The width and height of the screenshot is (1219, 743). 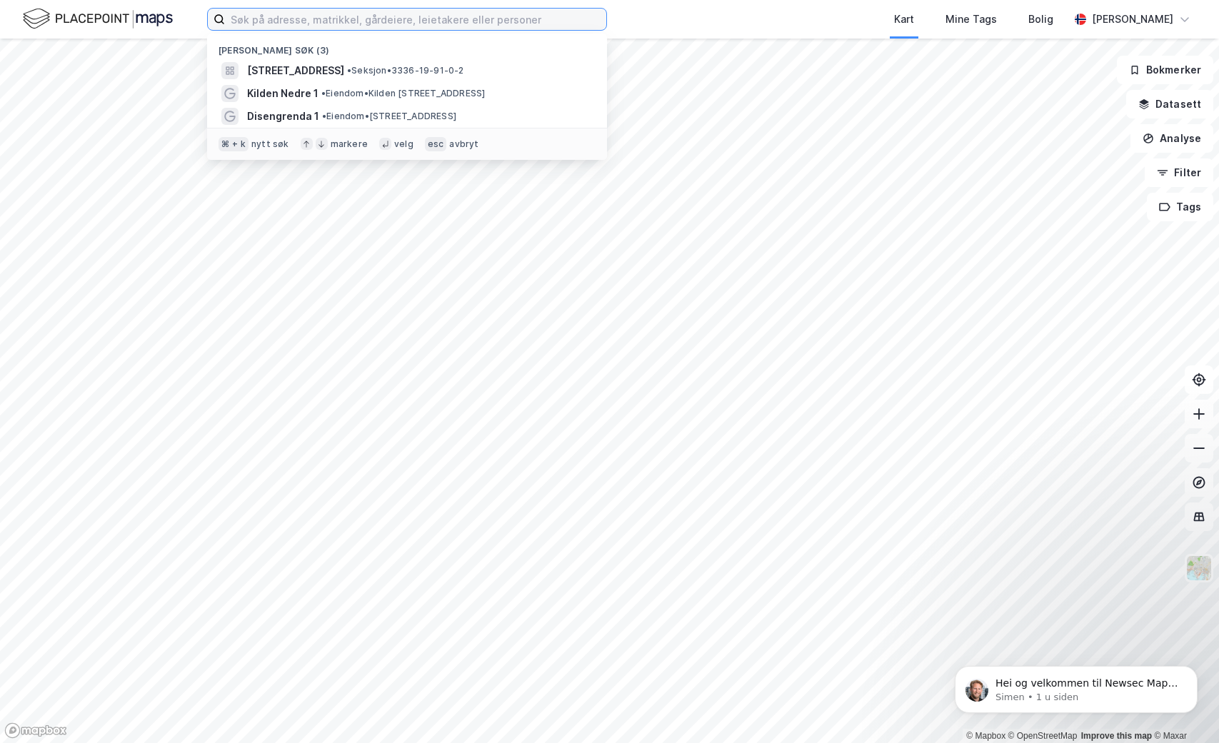 What do you see at coordinates (98, 19) in the screenshot?
I see `img: logo.f888ab2527a4732fd821a326f86c7f29.svg` at bounding box center [98, 19].